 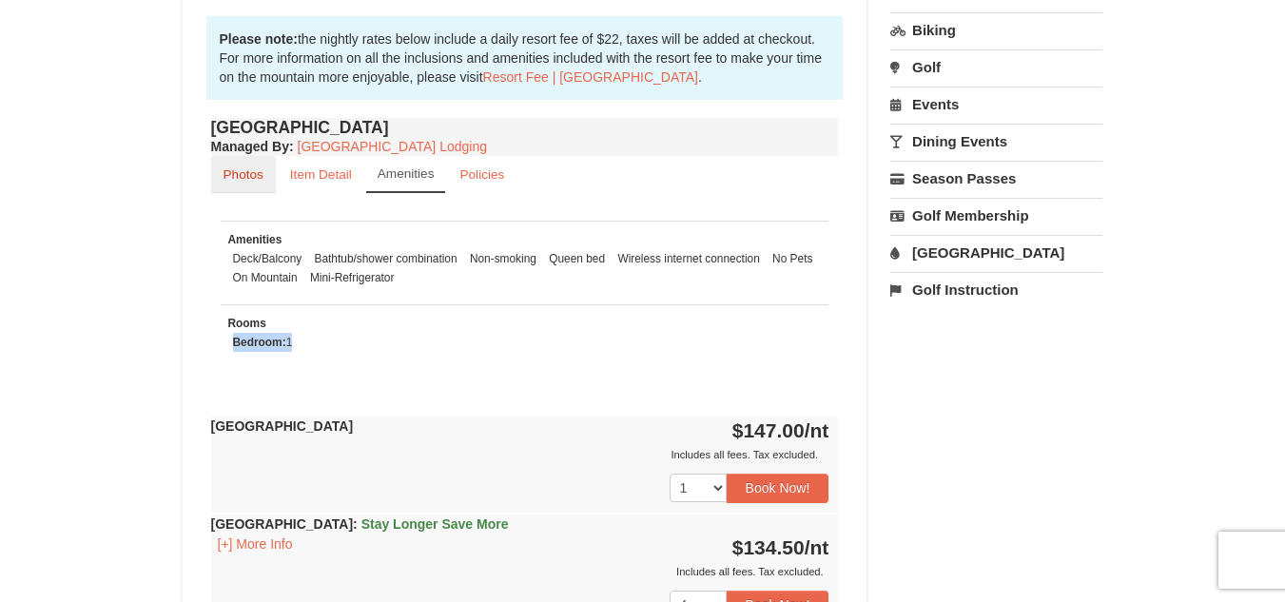 I want to click on strong: Please note:, so click(x=259, y=39).